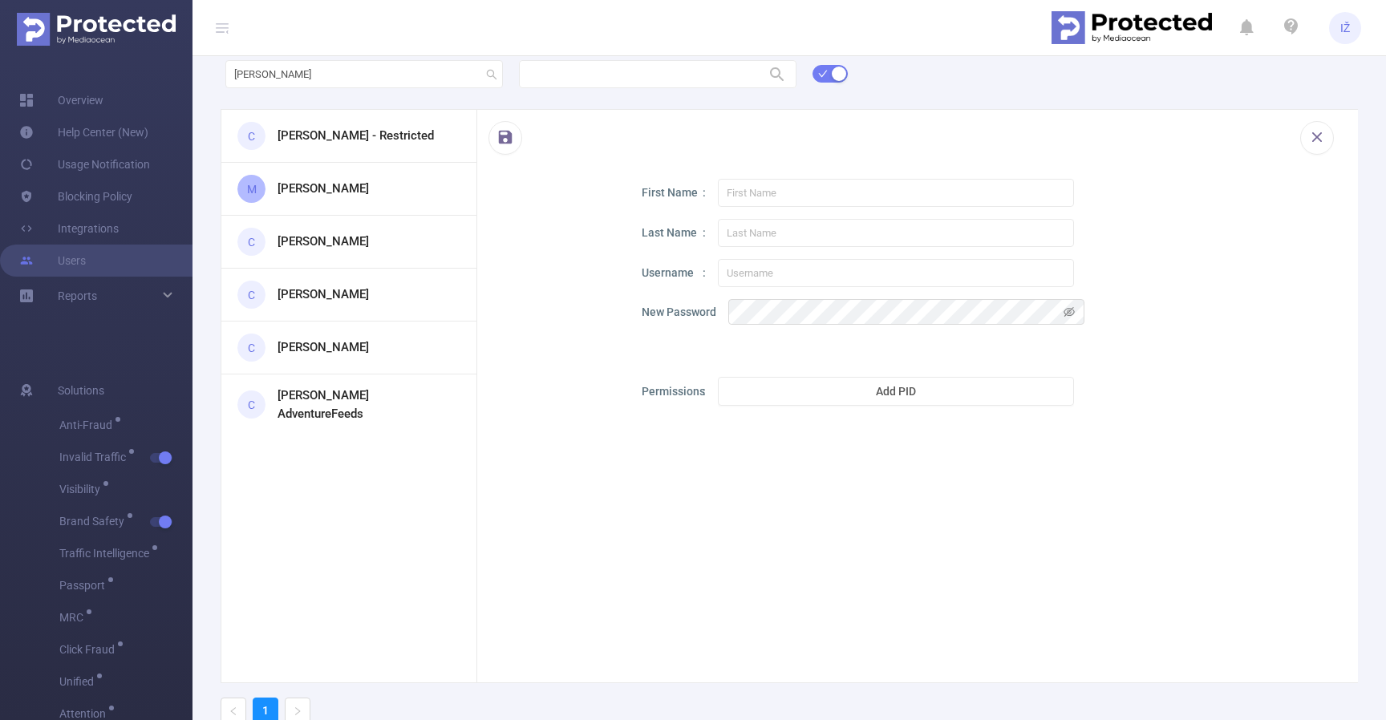  What do you see at coordinates (678, 312) in the screenshot?
I see `p: New Password` at bounding box center [678, 312].